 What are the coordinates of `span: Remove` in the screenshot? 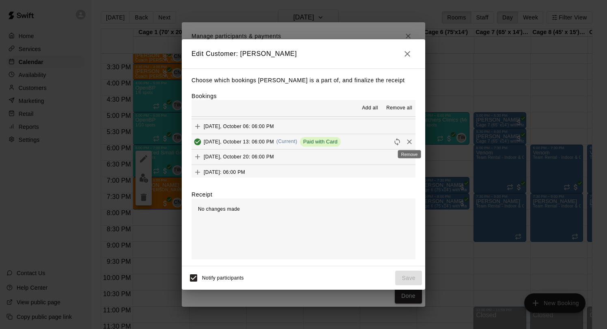 It's located at (409, 141).